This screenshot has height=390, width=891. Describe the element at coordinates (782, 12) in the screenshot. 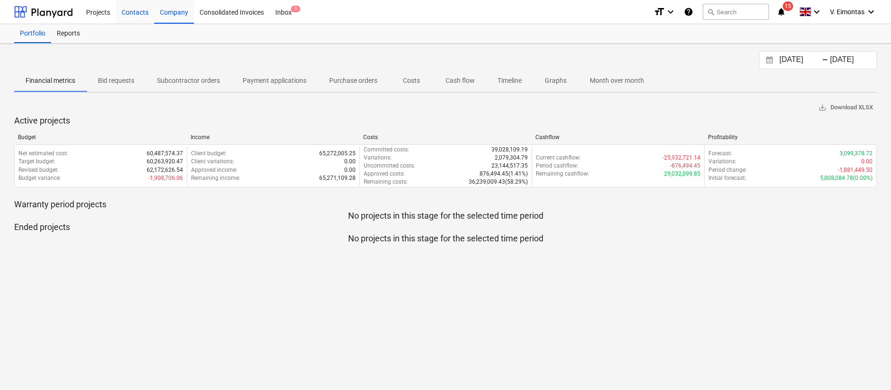

I see `i: notifications` at that location.